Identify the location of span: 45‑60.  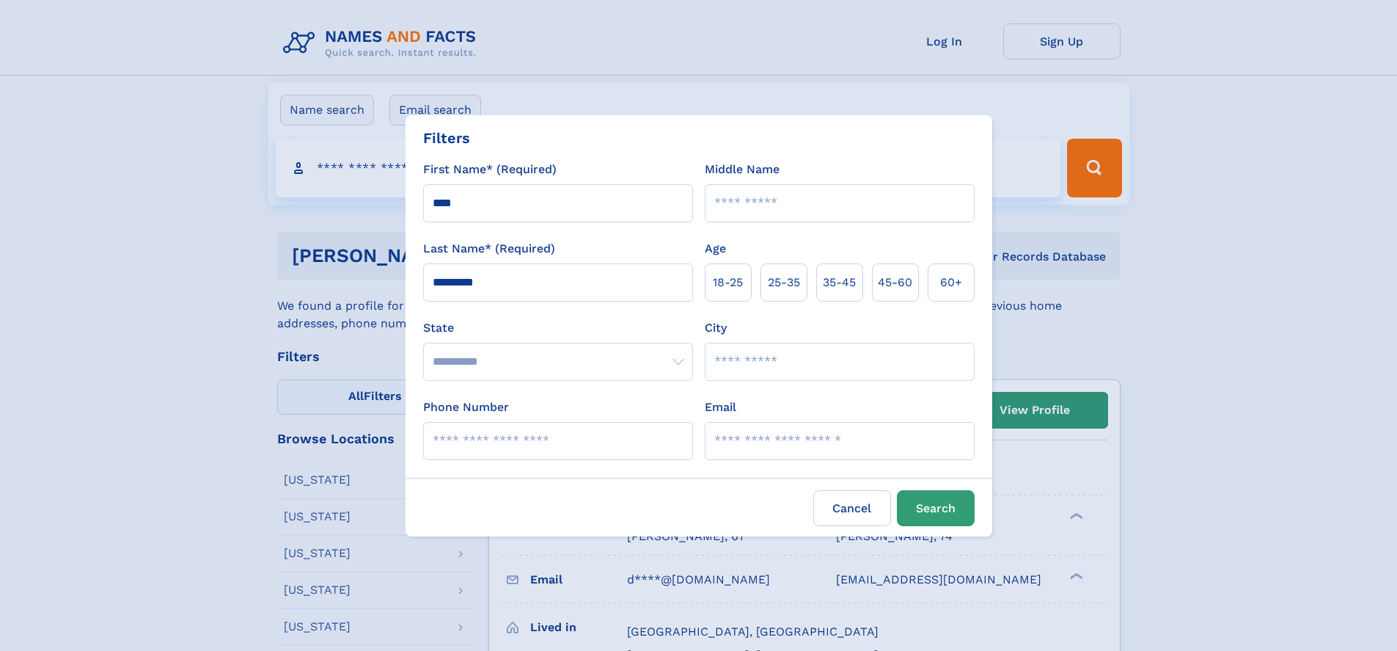
(895, 282).